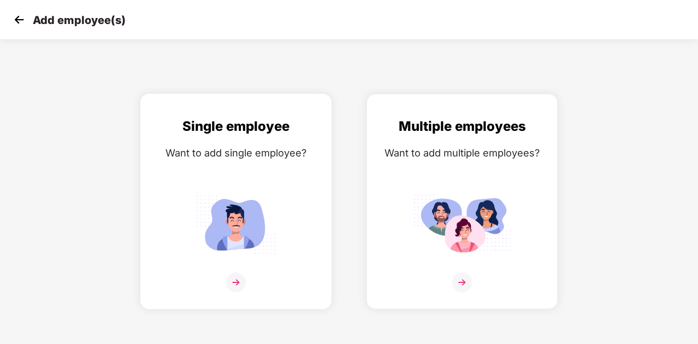  What do you see at coordinates (236, 224) in the screenshot?
I see `img: svg+xml;base64,PHN2ZyB4bWxucz0iaHR0cDovL3d3dy53My5vcmcvMjAwMC9zdmciIGlkPSJTaW5nbGVfZW1wbG95ZWUiIH...` at bounding box center [236, 224].